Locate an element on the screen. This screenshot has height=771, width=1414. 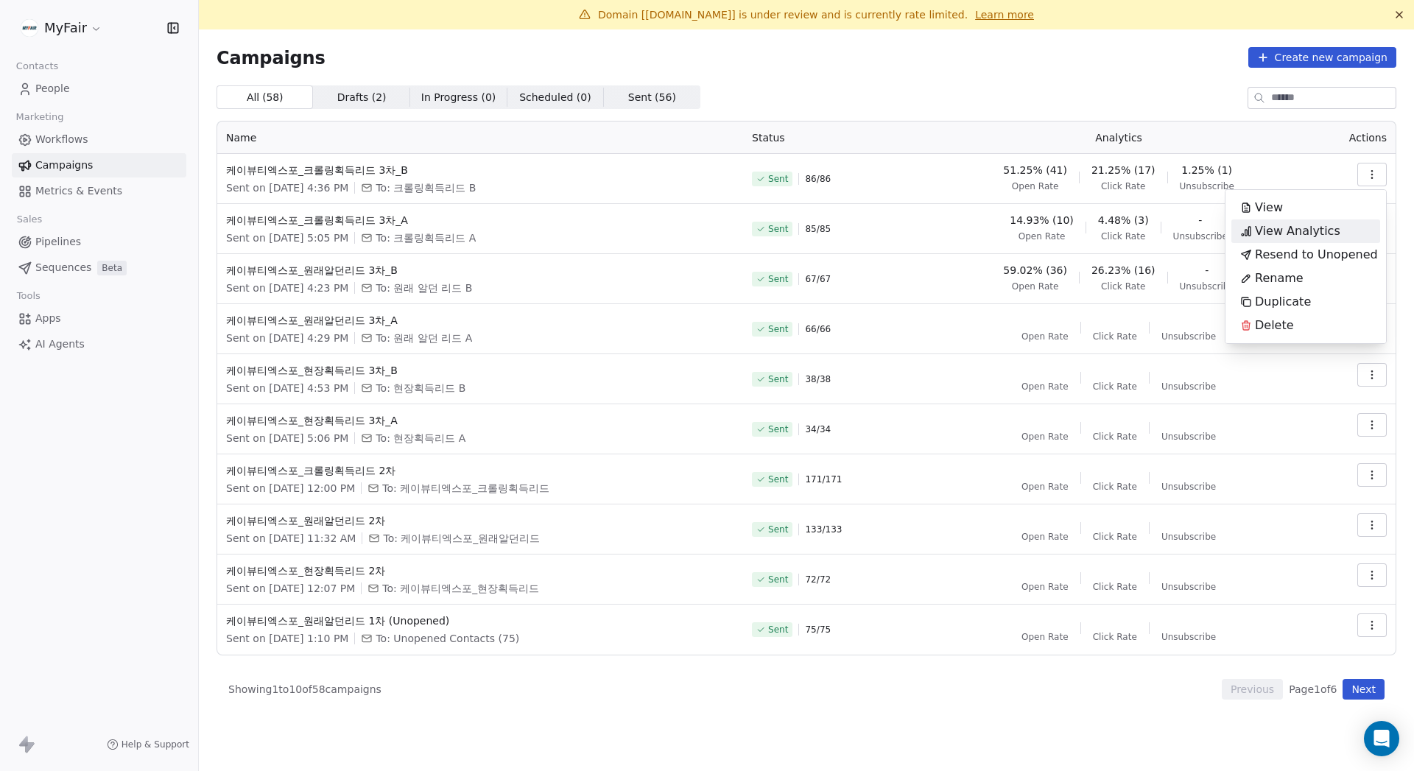
span: View Analytics is located at coordinates (1298, 231).